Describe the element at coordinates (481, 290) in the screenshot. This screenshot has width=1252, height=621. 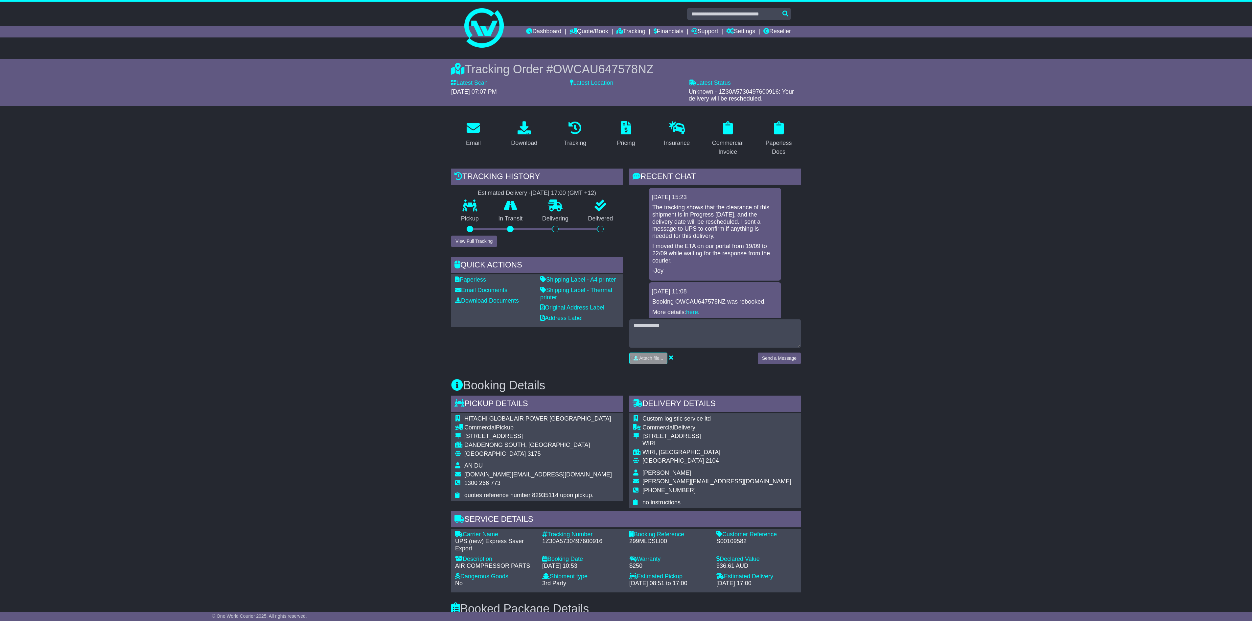
I see `a: Email Documents` at that location.